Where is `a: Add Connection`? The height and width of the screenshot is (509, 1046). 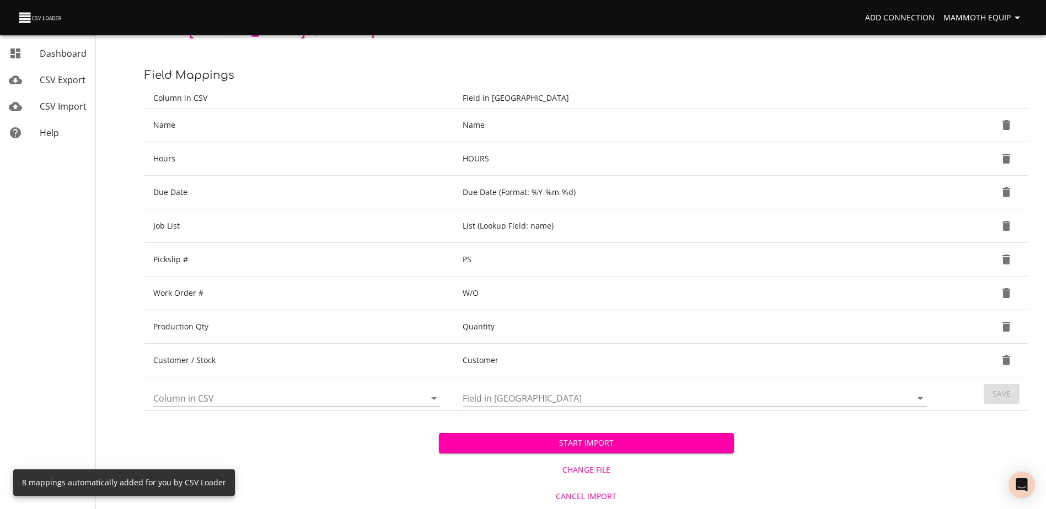 a: Add Connection is located at coordinates (900, 18).